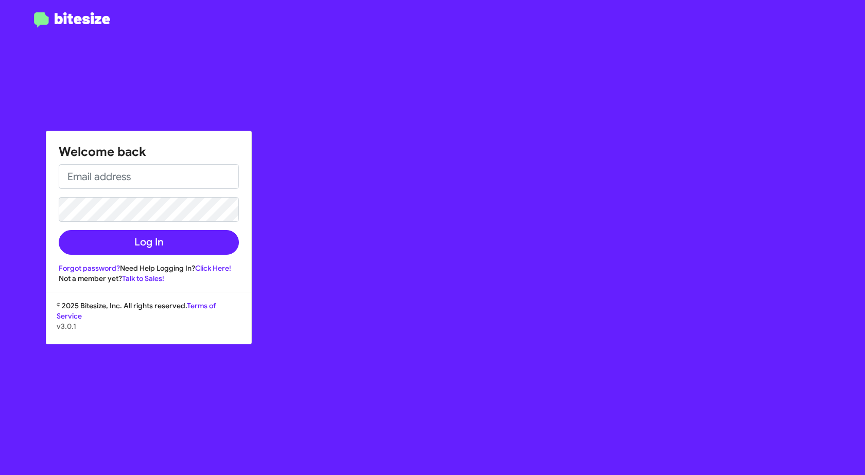 This screenshot has height=475, width=865. What do you see at coordinates (149, 326) in the screenshot?
I see `p: v3.0.1` at bounding box center [149, 326].